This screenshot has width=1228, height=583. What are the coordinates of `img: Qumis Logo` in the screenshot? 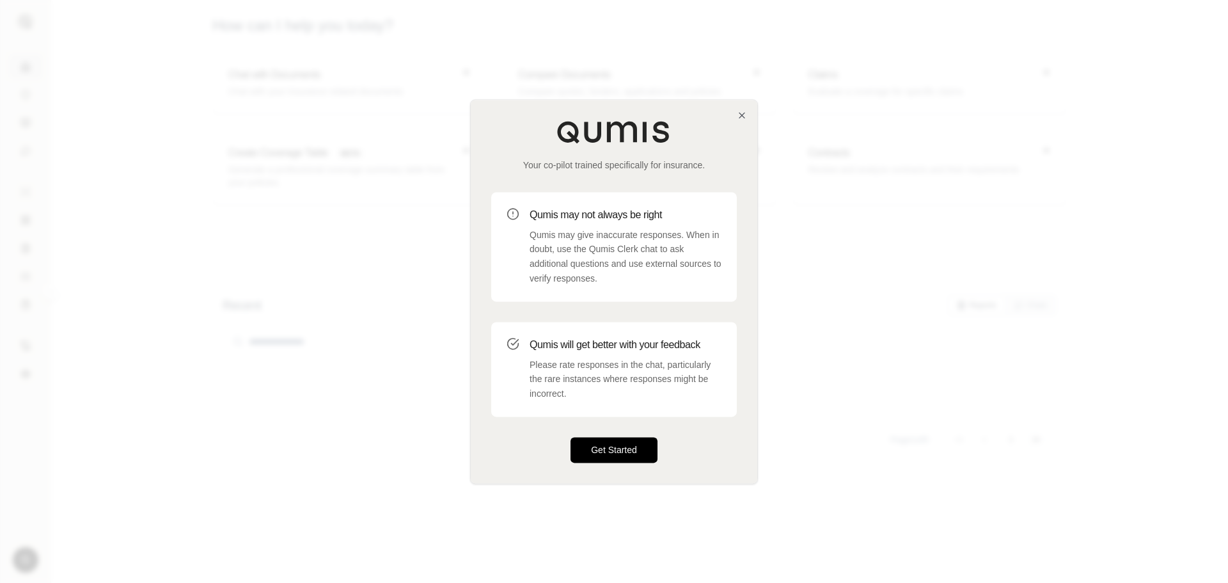 It's located at (614, 132).